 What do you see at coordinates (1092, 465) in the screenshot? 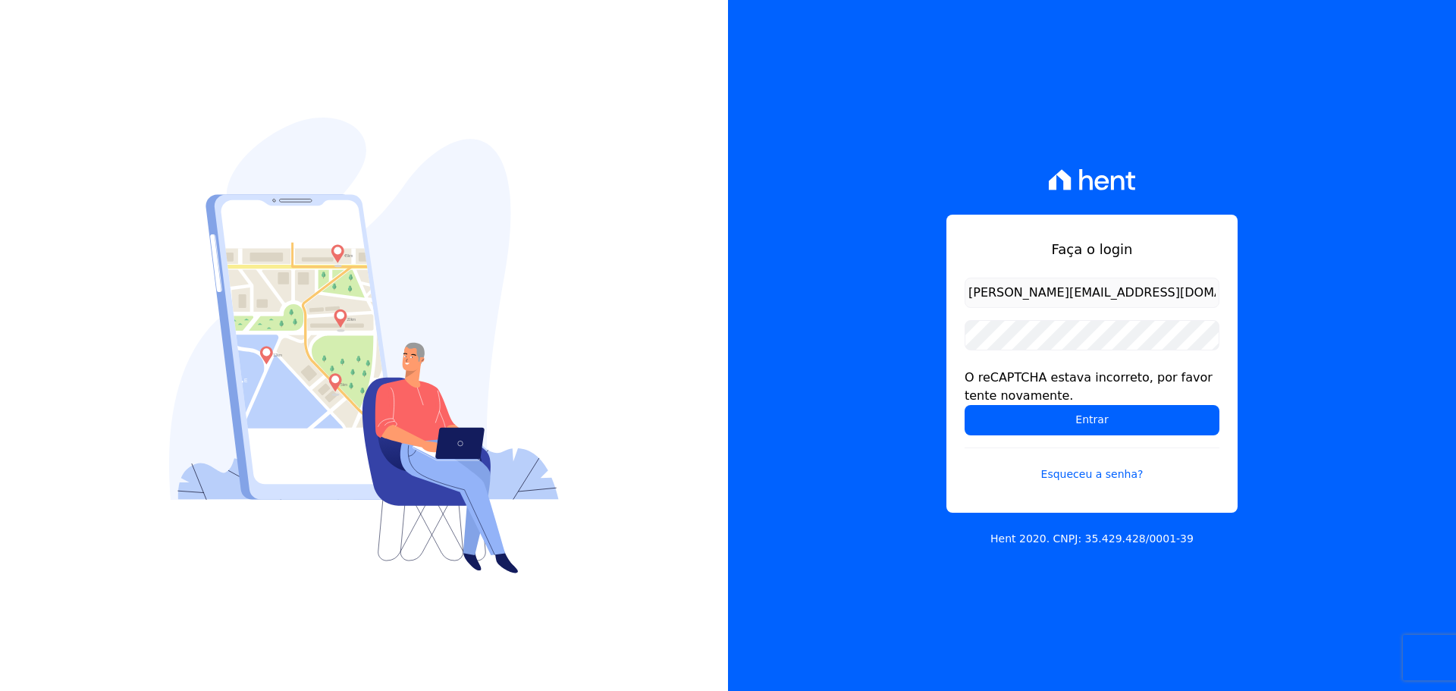
I see `a: Esqueceu a senha?` at bounding box center [1092, 465].